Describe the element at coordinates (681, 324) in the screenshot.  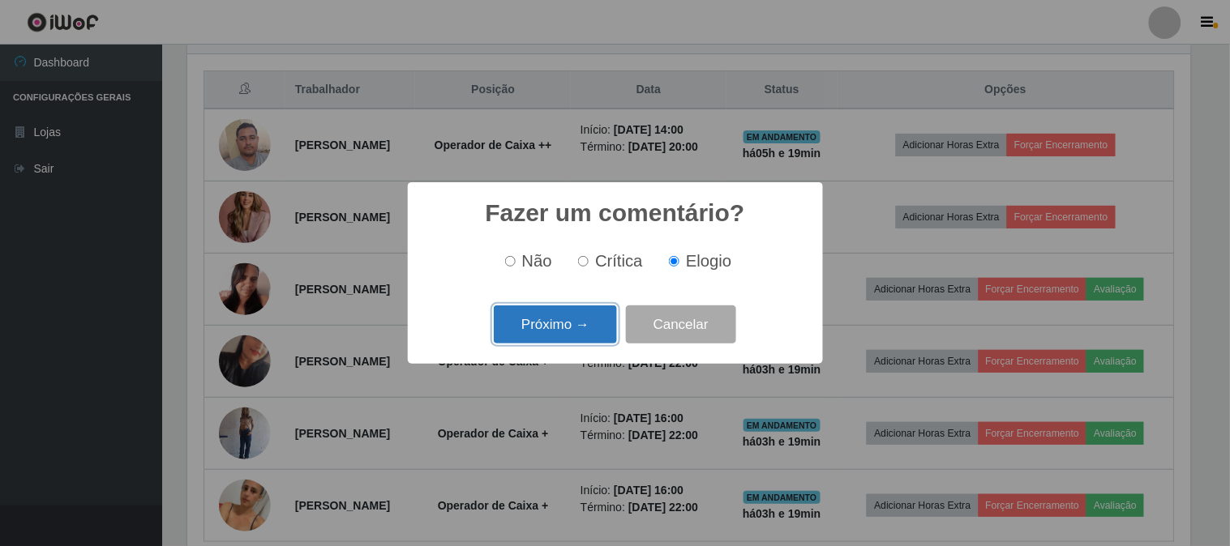
I see `button: Cancelar` at that location.